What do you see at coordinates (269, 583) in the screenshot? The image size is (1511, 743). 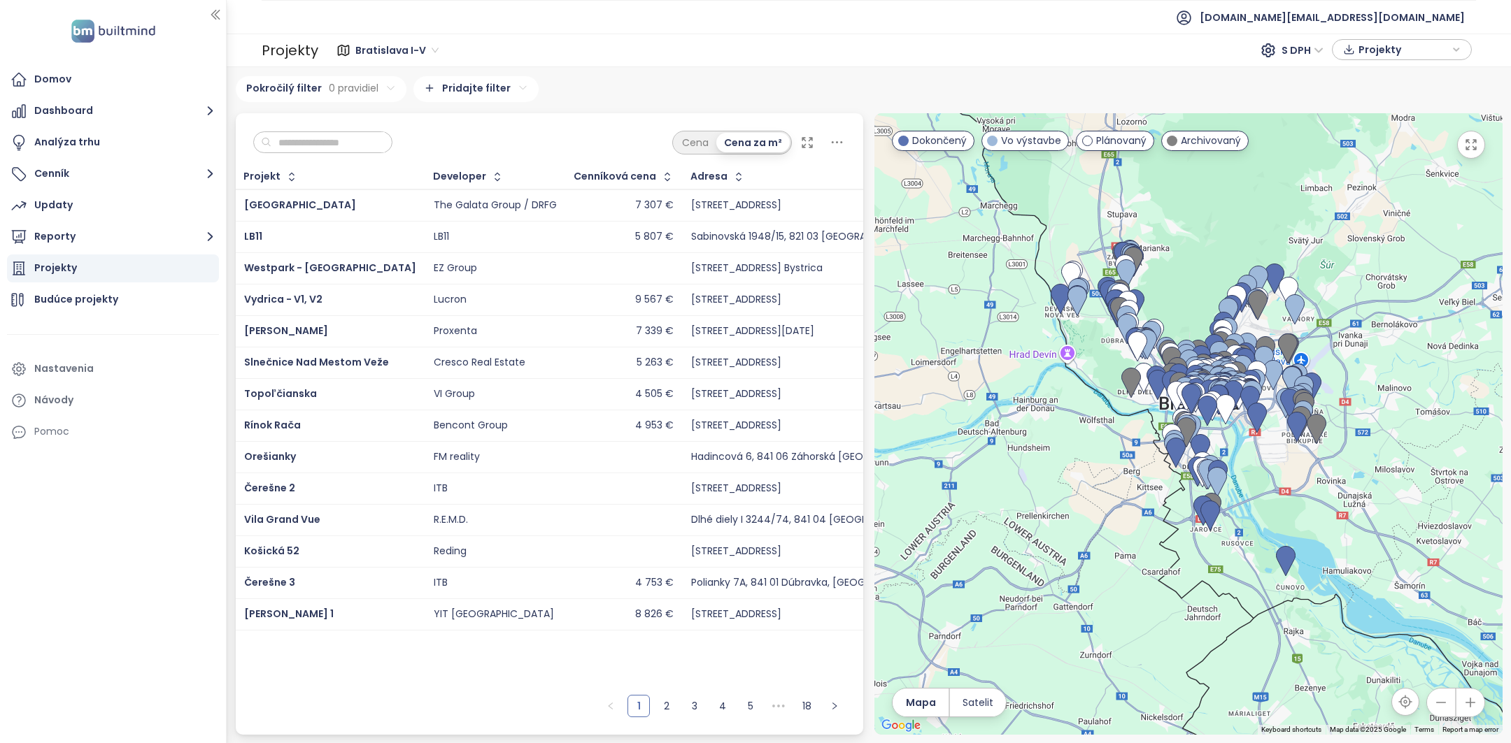 I see `a: Čerešne 3` at bounding box center [269, 583].